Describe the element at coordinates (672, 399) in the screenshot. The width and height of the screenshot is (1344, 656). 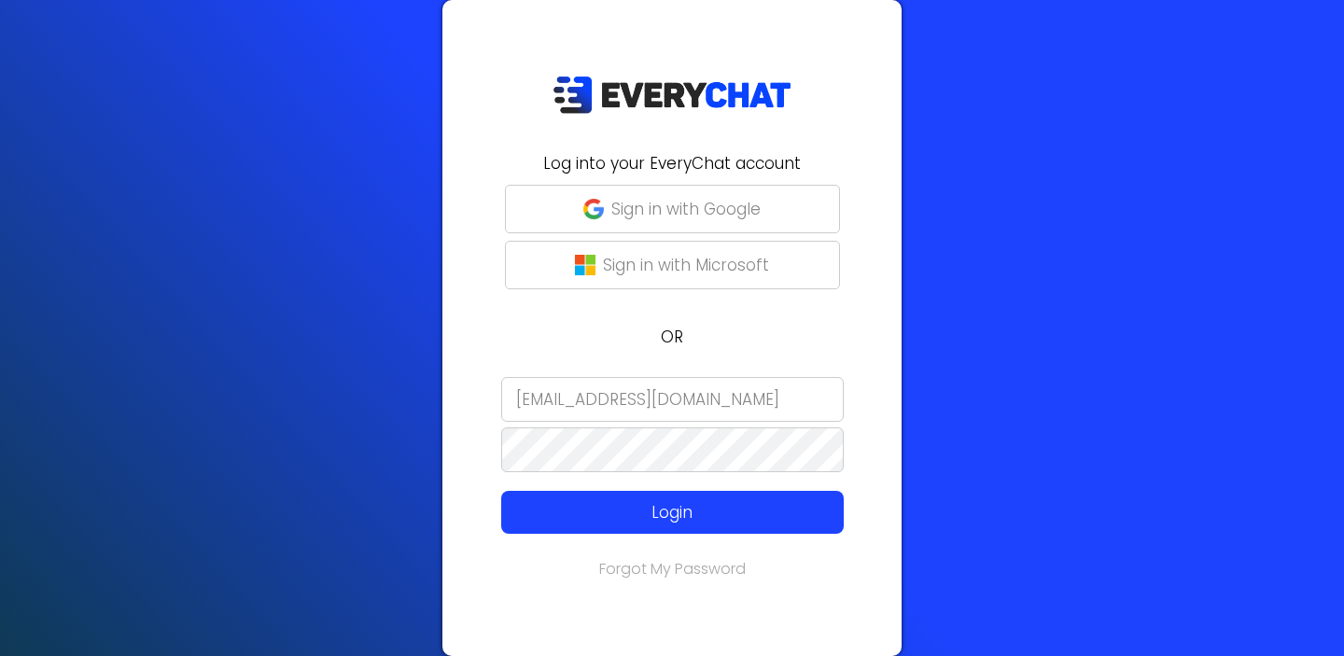
I see `input: Email` at that location.